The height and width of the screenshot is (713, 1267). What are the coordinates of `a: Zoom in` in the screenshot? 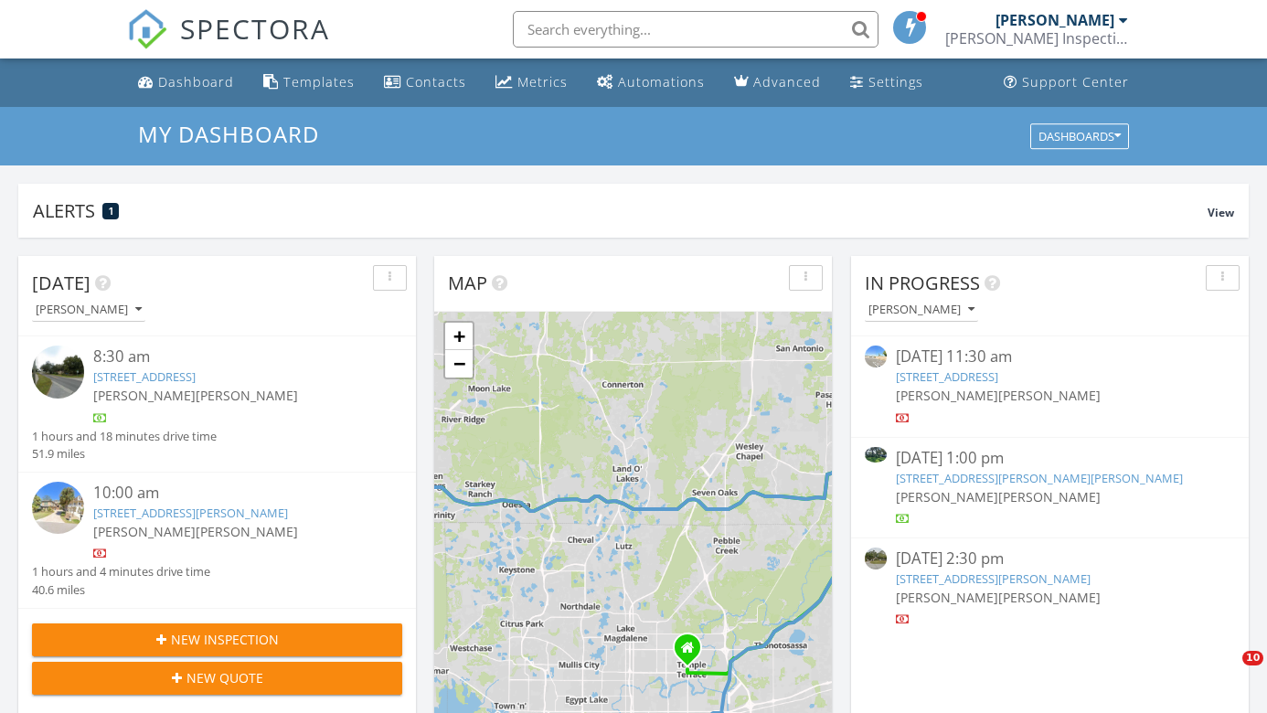 It's located at (459, 336).